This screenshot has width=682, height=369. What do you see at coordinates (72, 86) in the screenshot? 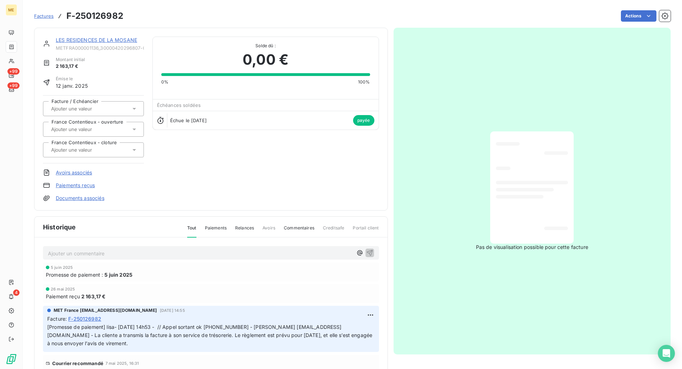
I see `span: 12 janv. 2025` at bounding box center [72, 86].